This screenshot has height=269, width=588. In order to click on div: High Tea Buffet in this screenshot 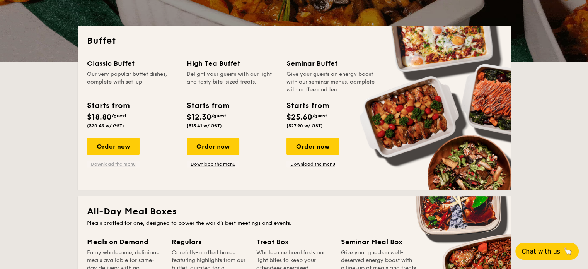, I will do `click(232, 63)`.